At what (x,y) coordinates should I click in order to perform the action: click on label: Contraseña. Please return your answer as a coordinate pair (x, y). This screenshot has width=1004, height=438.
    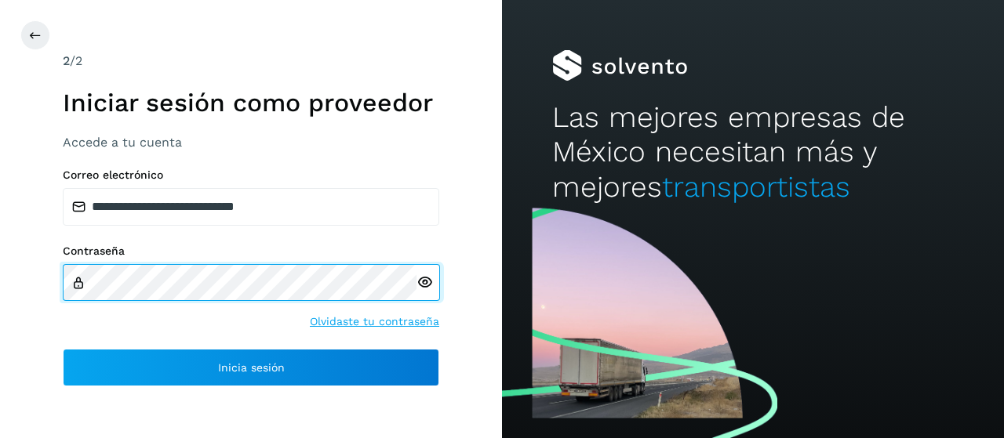
    Looking at the image, I should click on (251, 251).